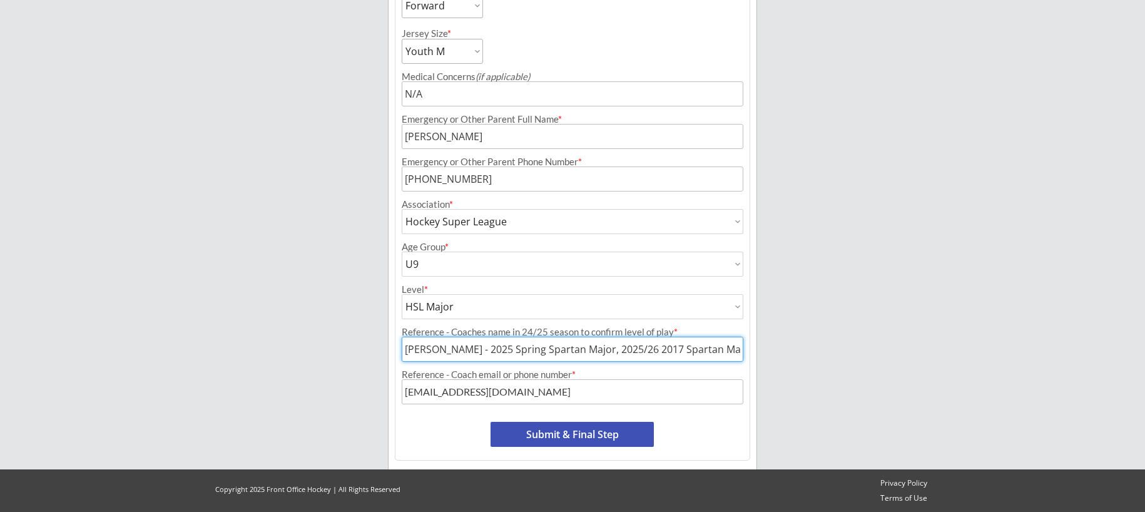 The height and width of the screenshot is (512, 1145). I want to click on button: Submit & Final Step, so click(572, 434).